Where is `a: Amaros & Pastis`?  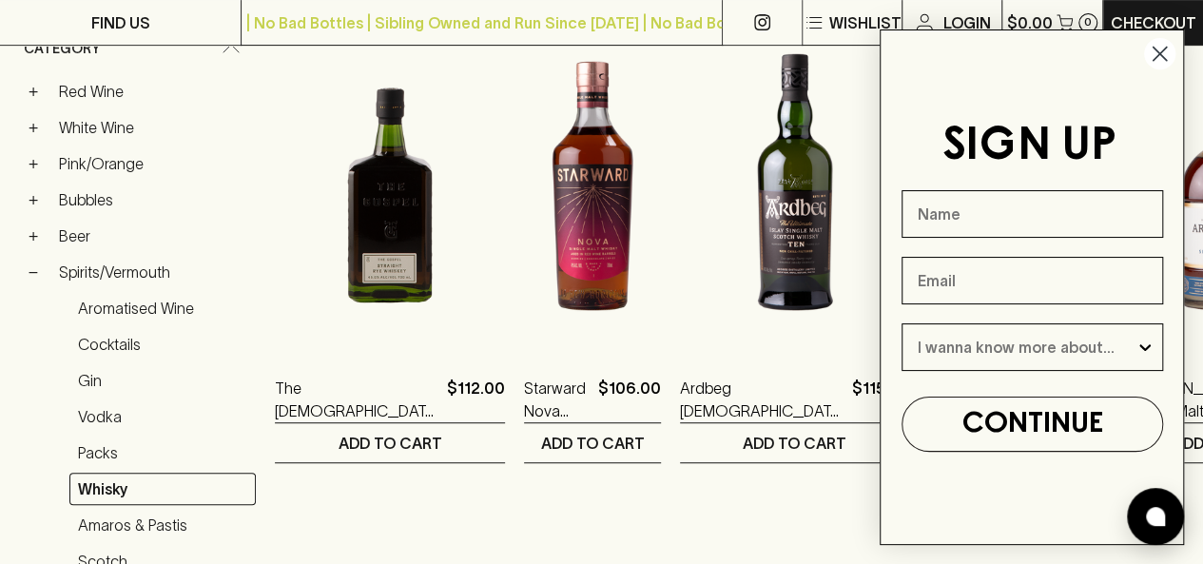 a: Amaros & Pastis is located at coordinates (163, 525).